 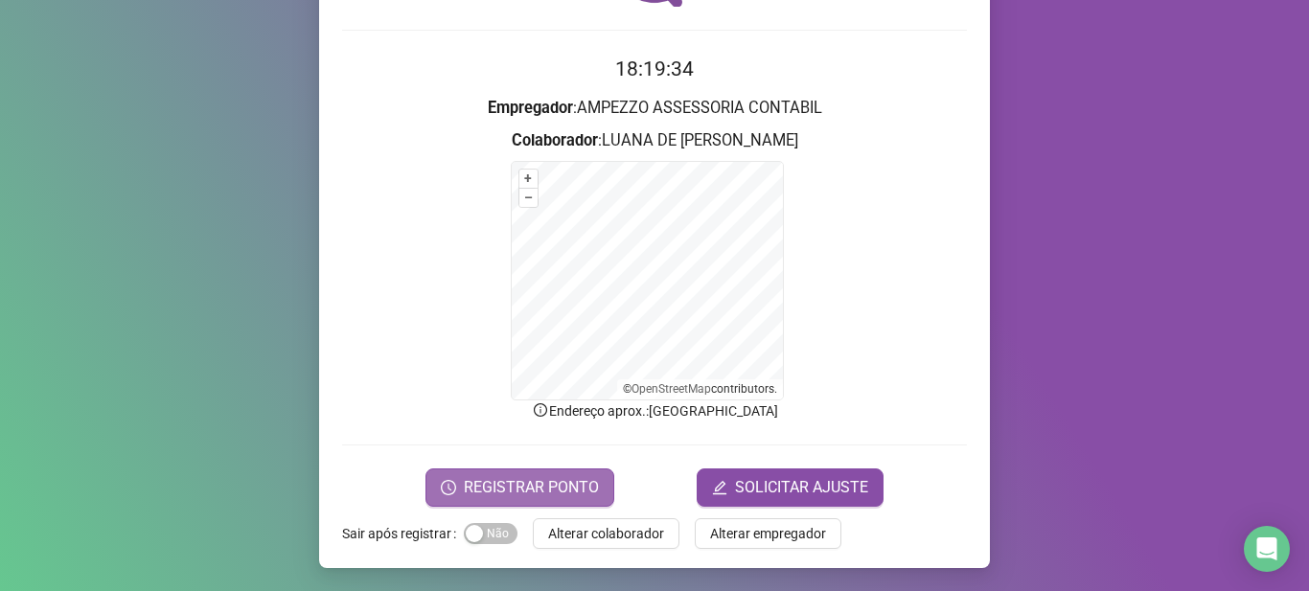 I want to click on span: SOLICITAR AJUSTE, so click(x=801, y=488).